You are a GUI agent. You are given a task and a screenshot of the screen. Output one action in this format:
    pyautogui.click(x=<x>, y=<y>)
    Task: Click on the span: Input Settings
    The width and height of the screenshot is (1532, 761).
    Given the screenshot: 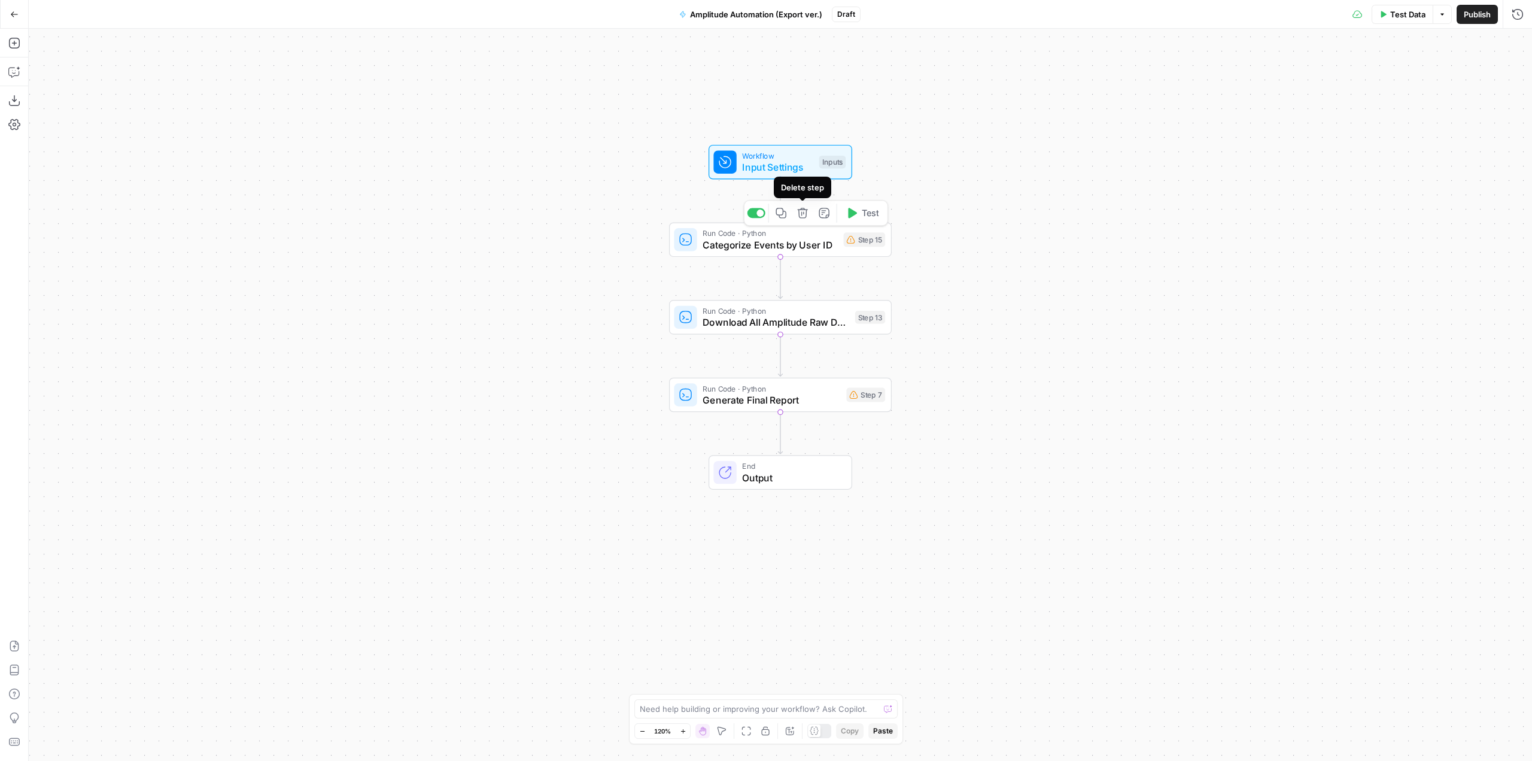 What is the action you would take?
    pyautogui.click(x=777, y=167)
    